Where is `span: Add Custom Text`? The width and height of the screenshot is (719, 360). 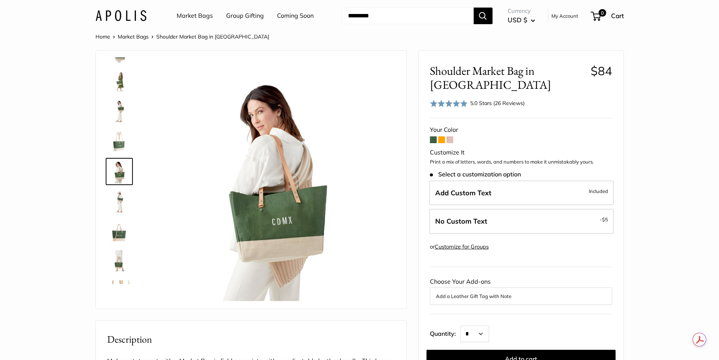 span: Add Custom Text is located at coordinates (463, 193).